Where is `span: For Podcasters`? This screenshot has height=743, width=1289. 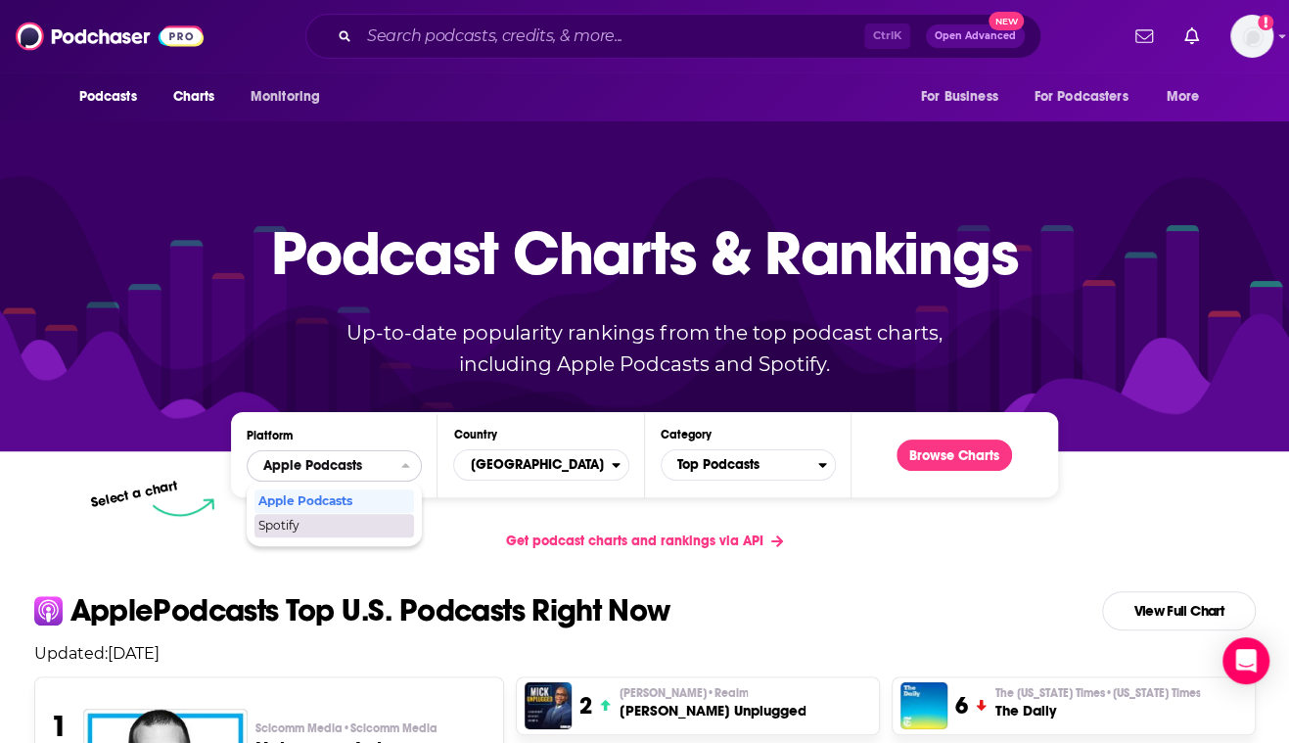
span: For Podcasters is located at coordinates (1082, 97).